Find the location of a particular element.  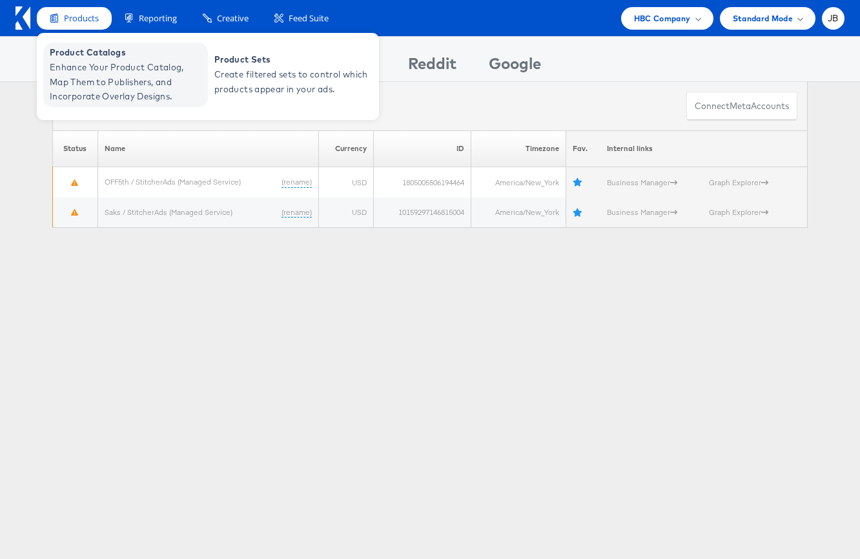

th: ID is located at coordinates (422, 148).